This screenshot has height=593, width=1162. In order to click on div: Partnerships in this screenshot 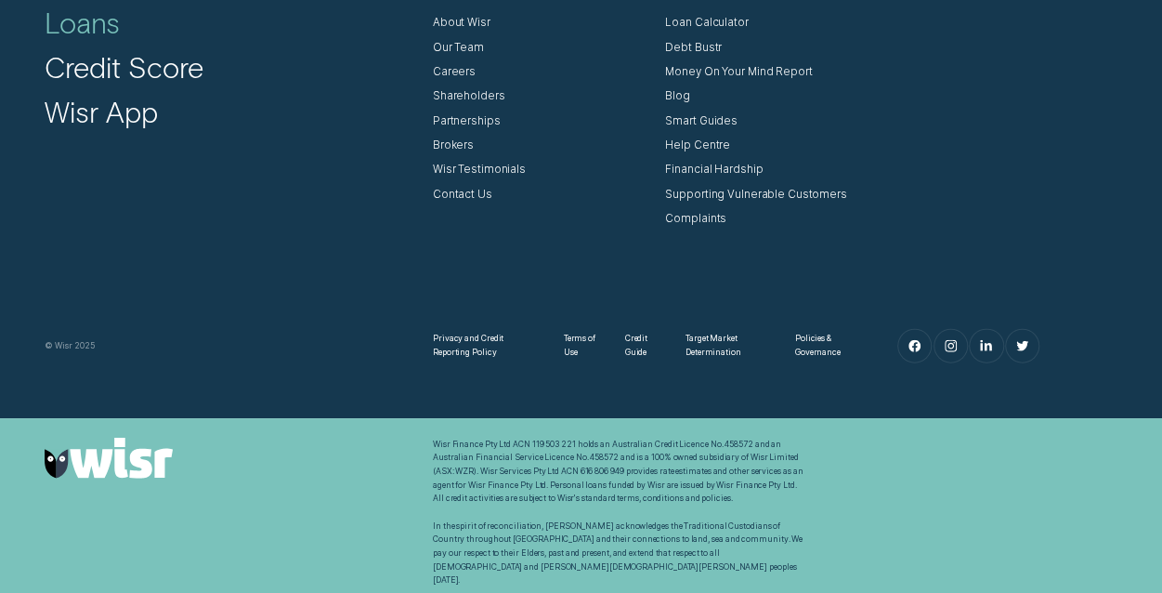, I will do `click(466, 121)`.